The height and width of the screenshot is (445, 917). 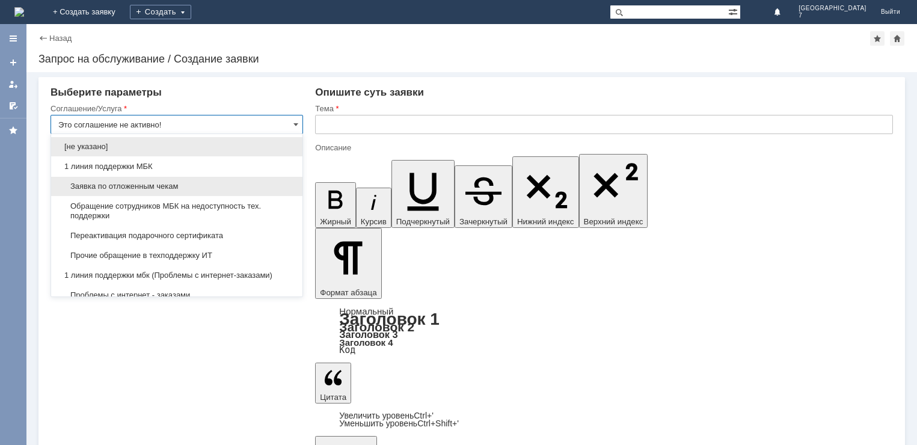 What do you see at coordinates (333, 397) in the screenshot?
I see `span: Цитата` at bounding box center [333, 397].